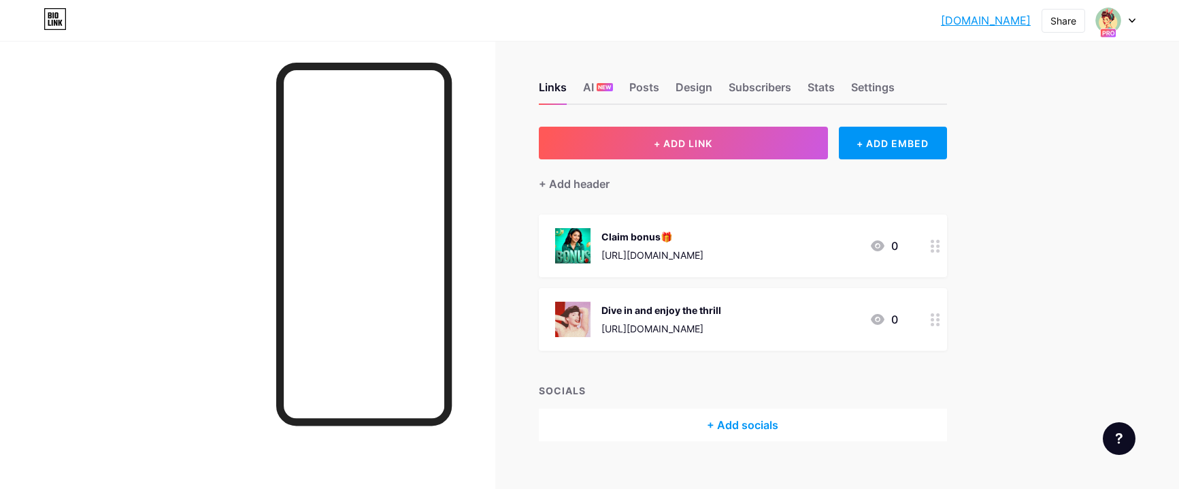 The height and width of the screenshot is (489, 1179). Describe the element at coordinates (743, 425) in the screenshot. I see `div: + Add socials` at that location.